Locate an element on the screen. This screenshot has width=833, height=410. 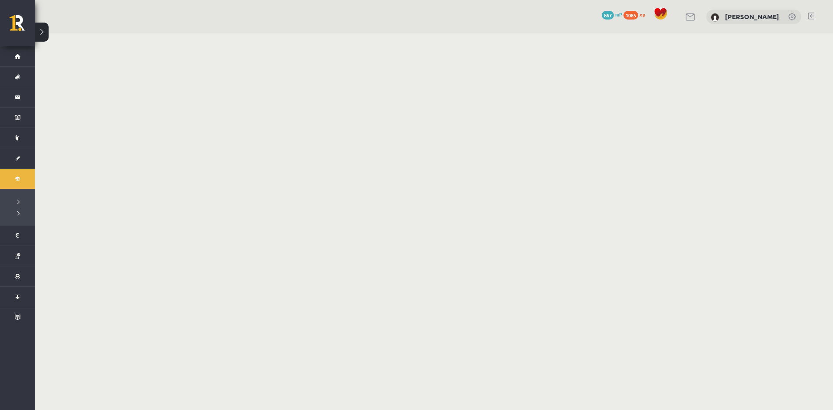
a: 867 mP is located at coordinates (612, 14).